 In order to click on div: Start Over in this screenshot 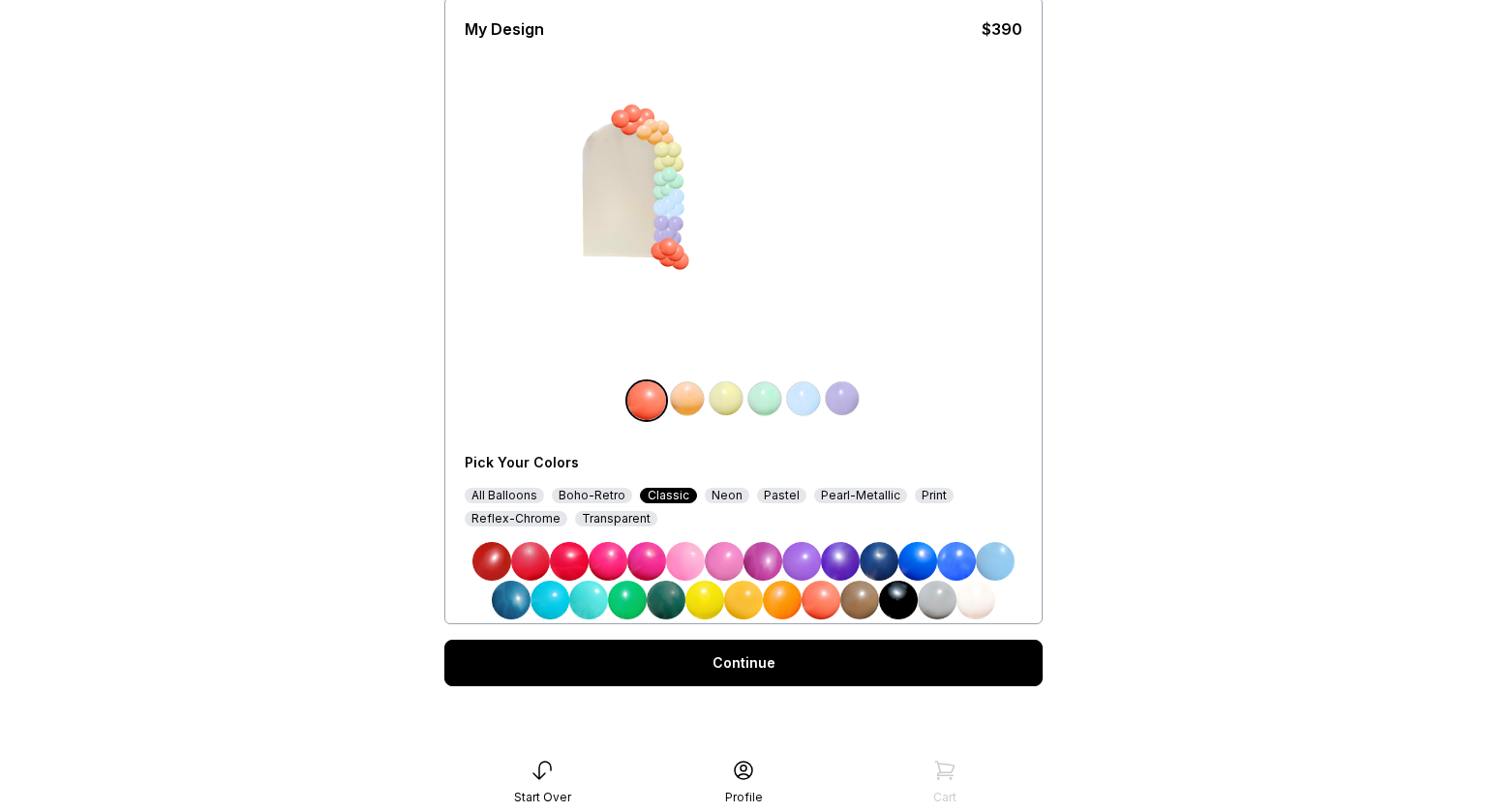, I will do `click(542, 797)`.